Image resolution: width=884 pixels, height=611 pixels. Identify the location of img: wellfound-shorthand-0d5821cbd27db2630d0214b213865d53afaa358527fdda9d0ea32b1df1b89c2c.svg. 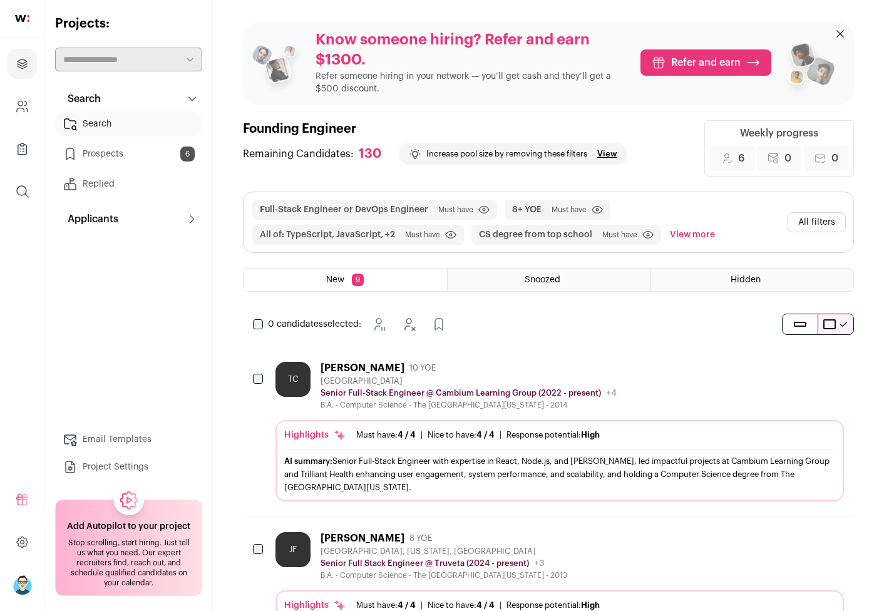
(22, 18).